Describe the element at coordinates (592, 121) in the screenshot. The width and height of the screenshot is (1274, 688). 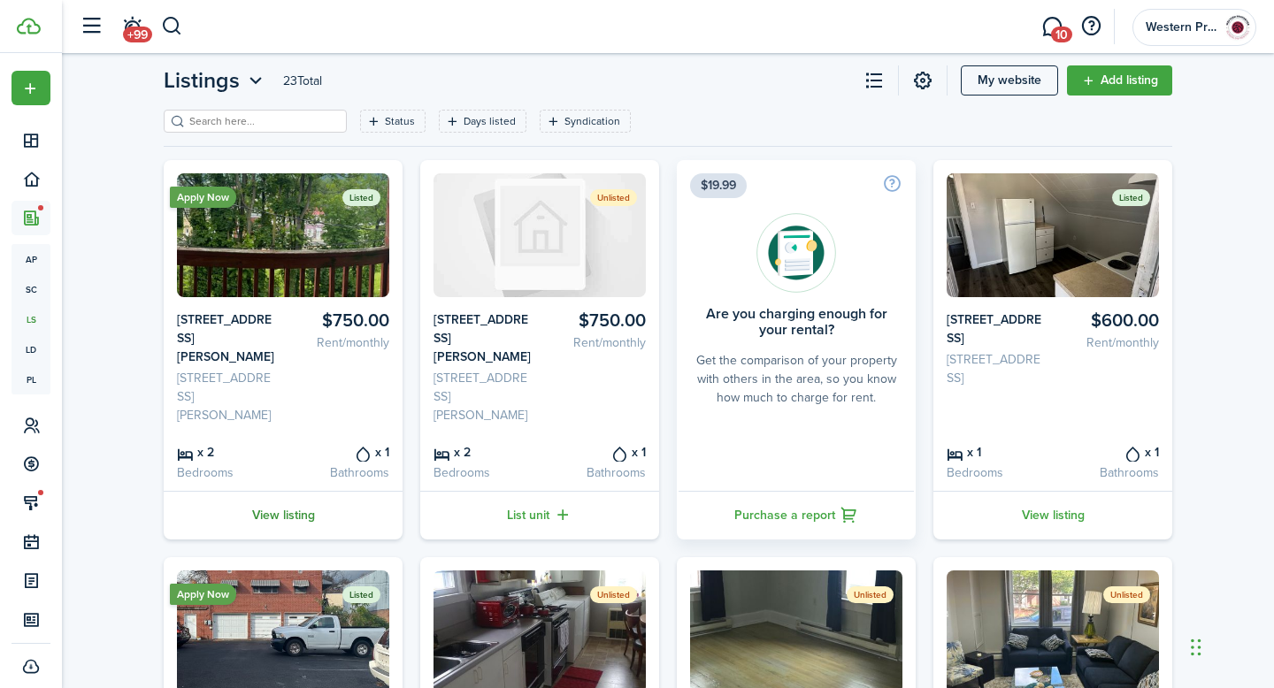
I see `filter-tag-label: Syndication` at that location.